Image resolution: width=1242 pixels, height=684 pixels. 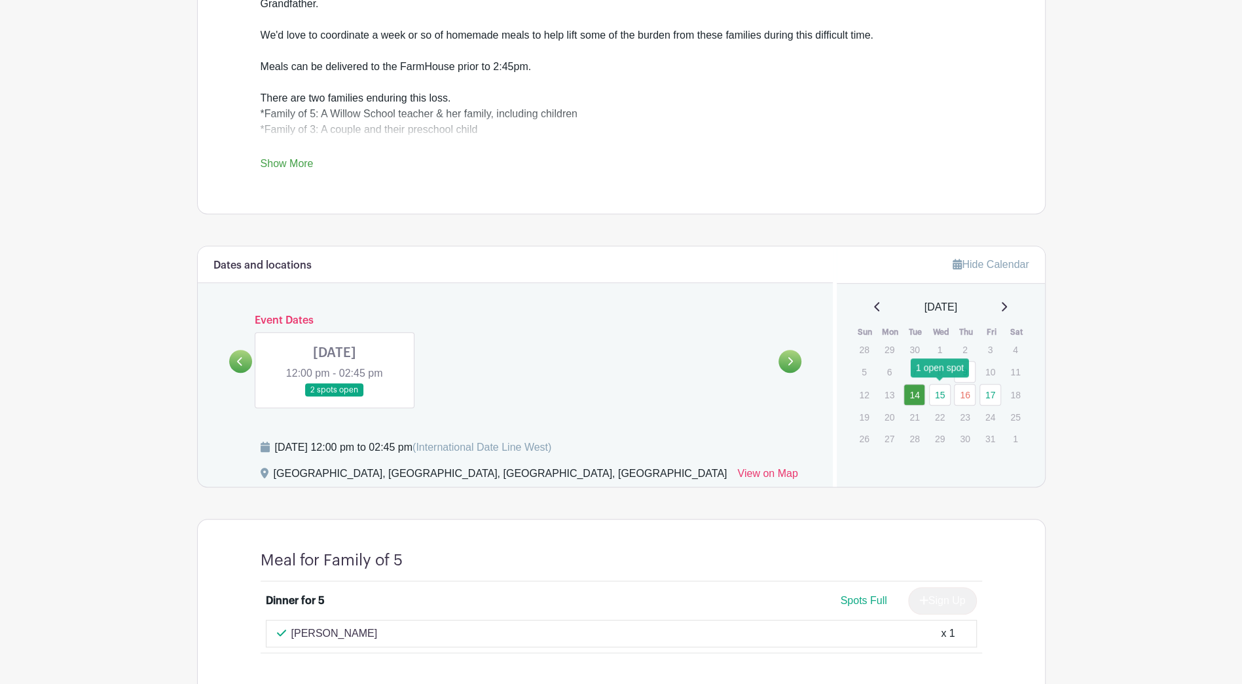 What do you see at coordinates (990, 349) in the screenshot?
I see `p: 3` at bounding box center [990, 349].